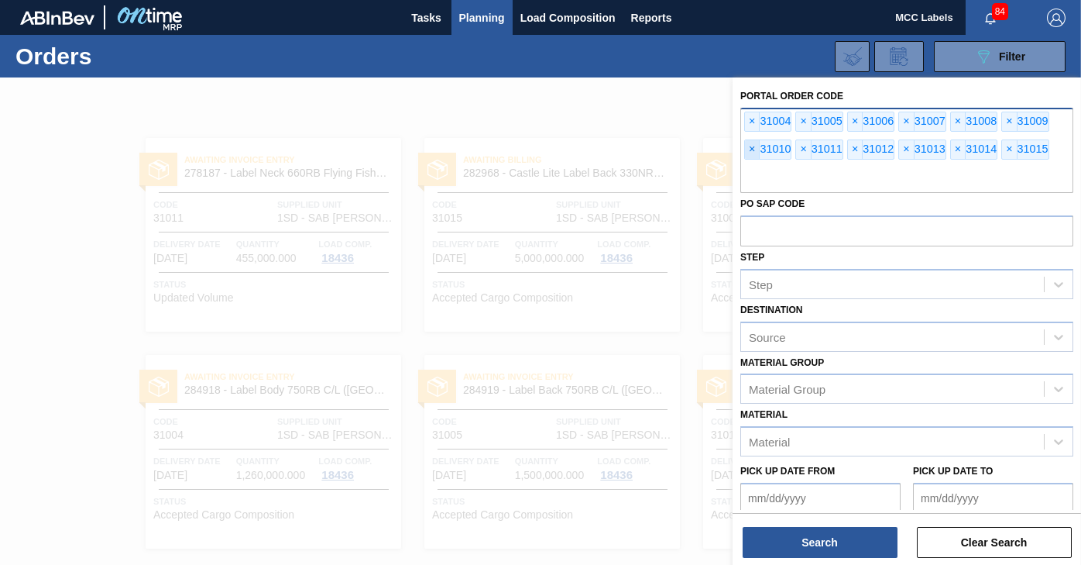 The height and width of the screenshot is (565, 1081). Describe the element at coordinates (819, 122) in the screenshot. I see `div: 31005` at that location.